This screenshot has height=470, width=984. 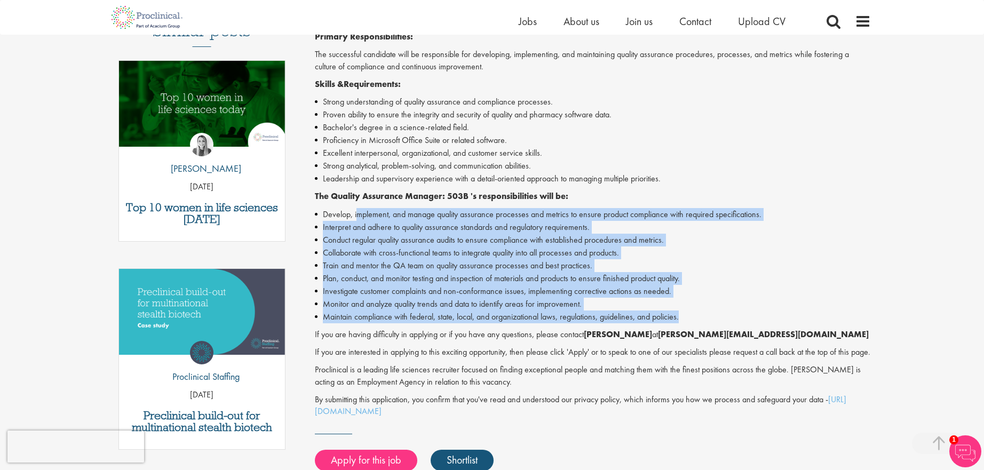 What do you see at coordinates (593, 335) in the screenshot?
I see `p: If you are having difficulty in applying or if you have any questions, please contact at` at bounding box center [593, 335].